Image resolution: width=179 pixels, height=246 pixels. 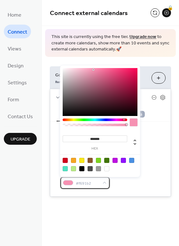 What do you see at coordinates (115, 161) in the screenshot?
I see `div: #BD10E0` at bounding box center [115, 161].